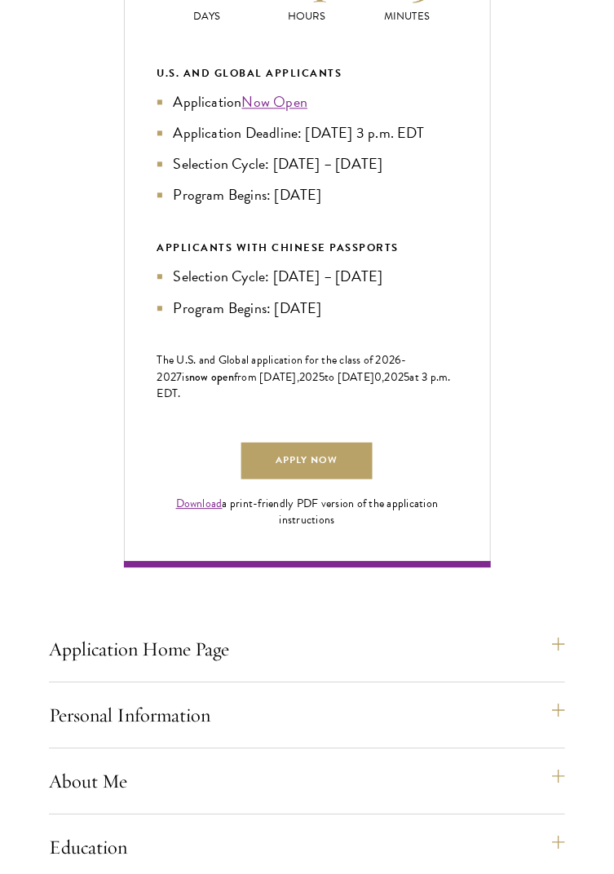 This screenshot has height=874, width=614. Describe the element at coordinates (378, 377) in the screenshot. I see `span: 0` at that location.